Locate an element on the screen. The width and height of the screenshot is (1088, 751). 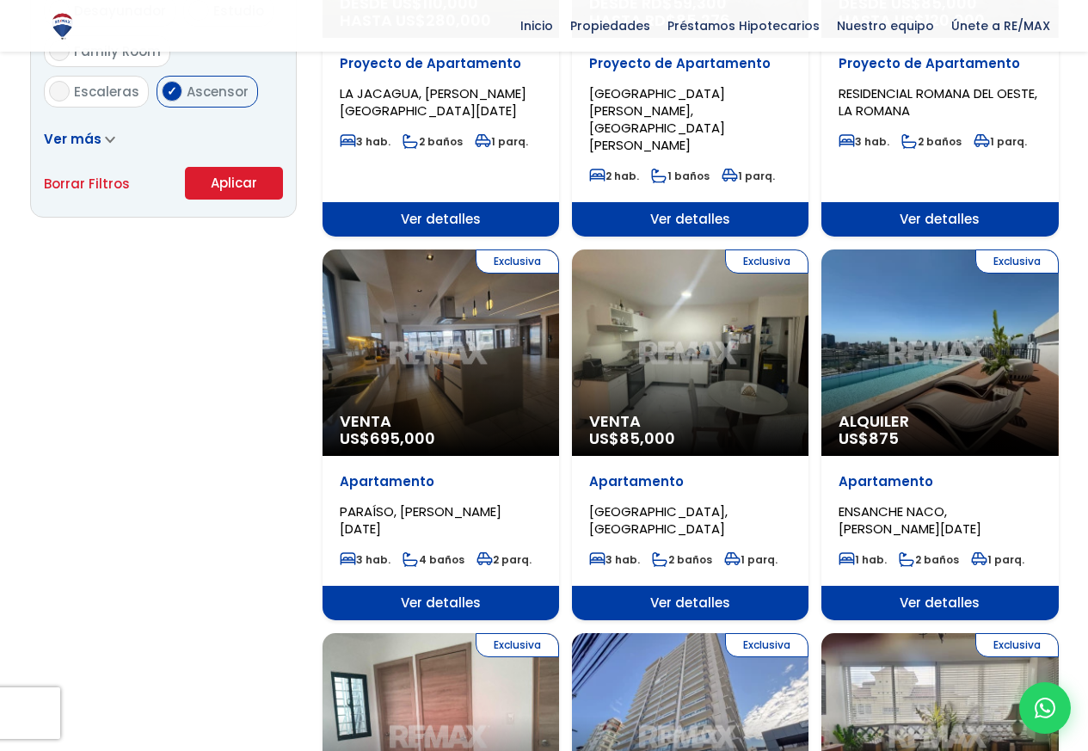
span: 875 is located at coordinates (883, 438).